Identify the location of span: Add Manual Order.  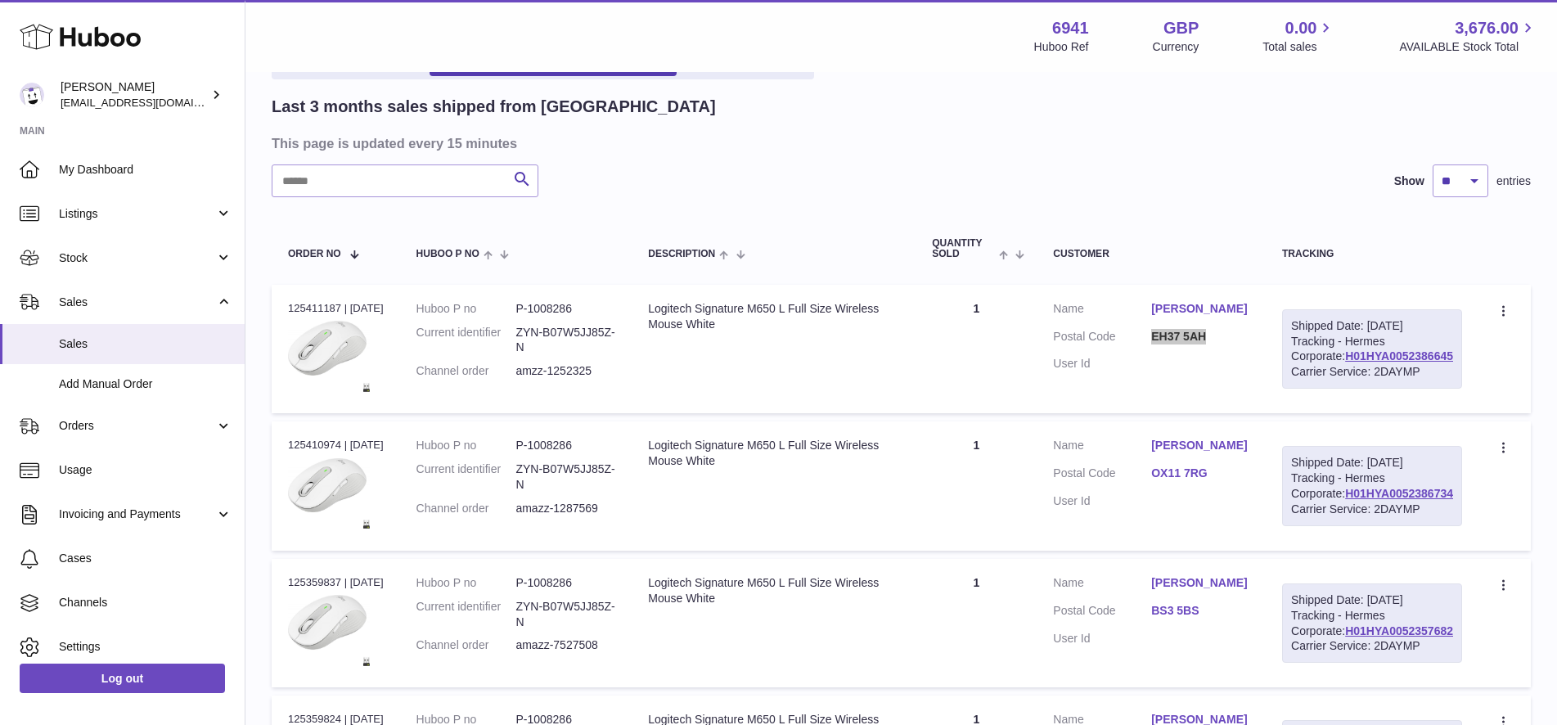
(146, 384).